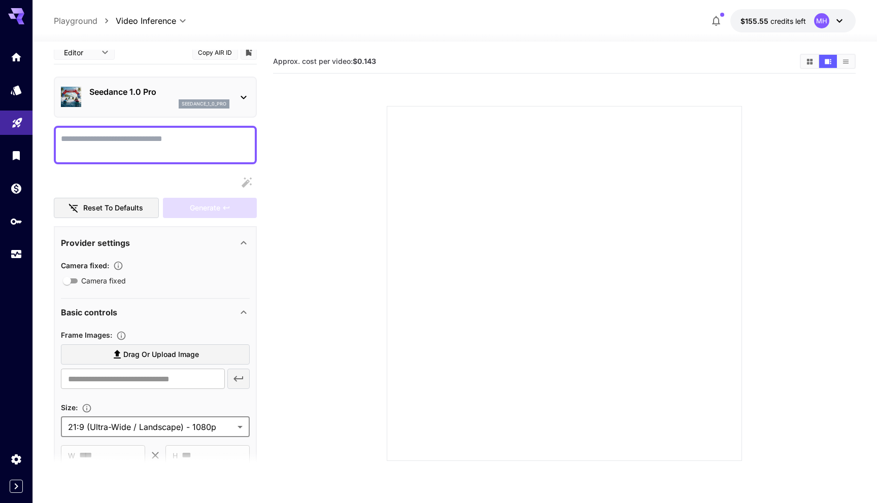 Image resolution: width=877 pixels, height=503 pixels. I want to click on p: Seedance 1.0 Pro, so click(159, 92).